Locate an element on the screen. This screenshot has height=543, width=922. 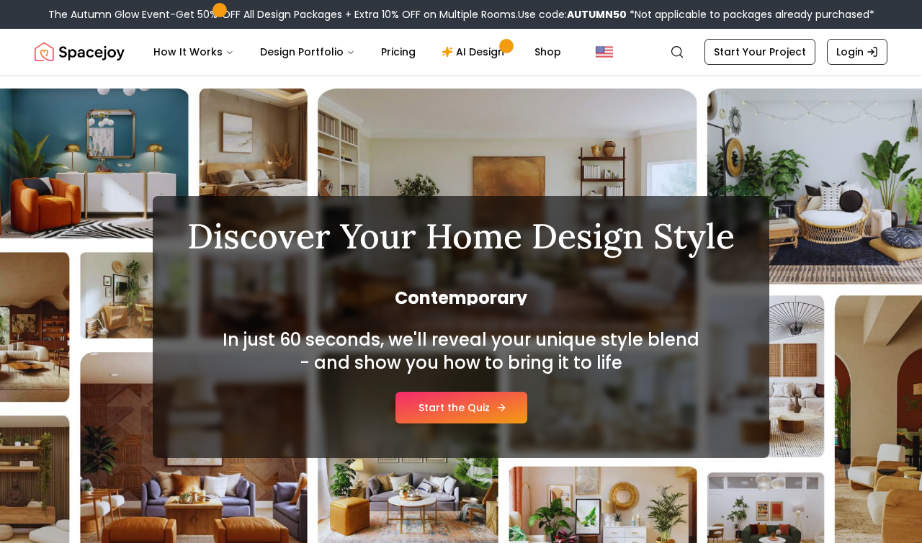
h2: In just 60 seconds, we'll reveal your unique style blend - and show you how to bring it to life is located at coordinates (461, 352).